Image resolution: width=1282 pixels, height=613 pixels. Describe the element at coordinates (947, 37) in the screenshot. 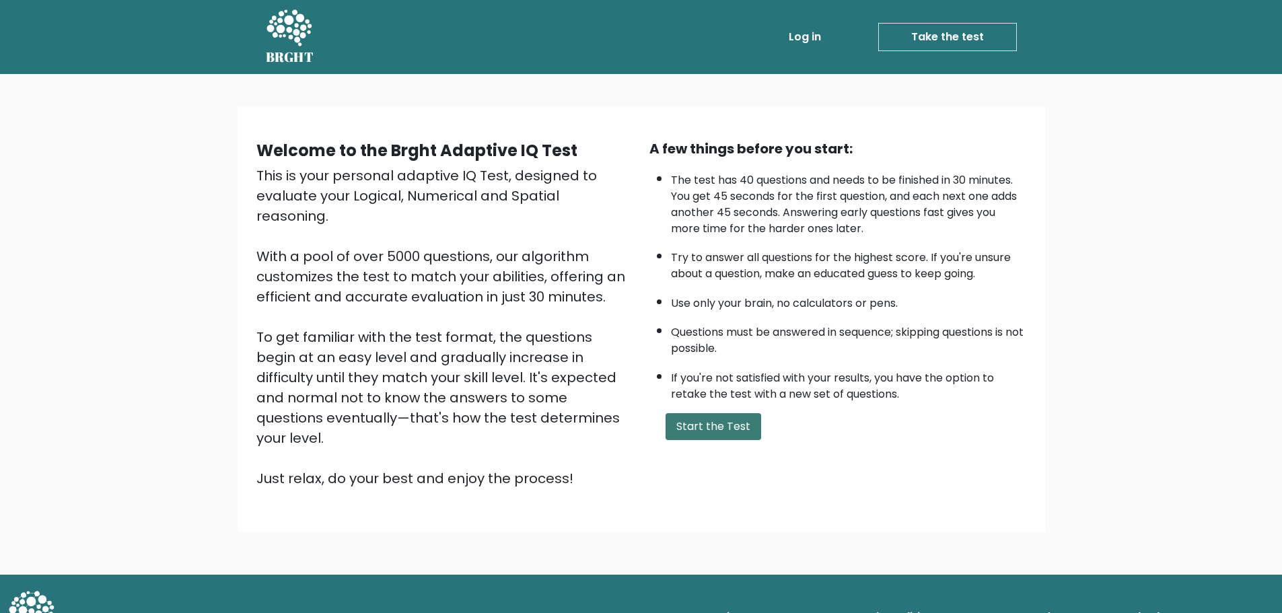

I see `a: Take the test` at that location.